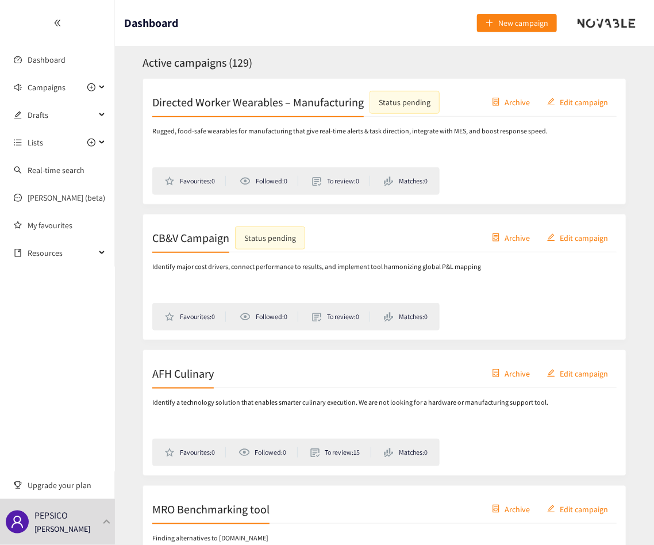 This screenshot has width=654, height=545. I want to click on span: unordered-list, so click(18, 142).